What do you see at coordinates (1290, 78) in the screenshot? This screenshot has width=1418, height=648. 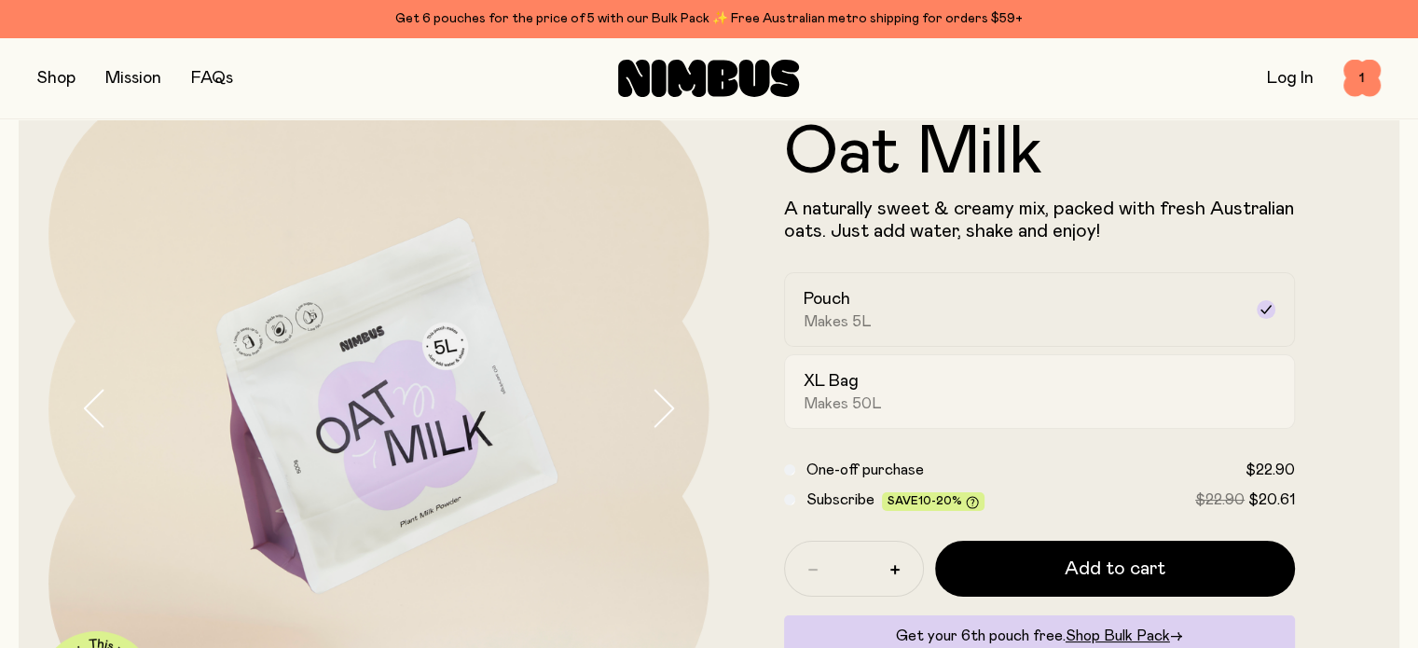 I see `a: Log In` at bounding box center [1290, 78].